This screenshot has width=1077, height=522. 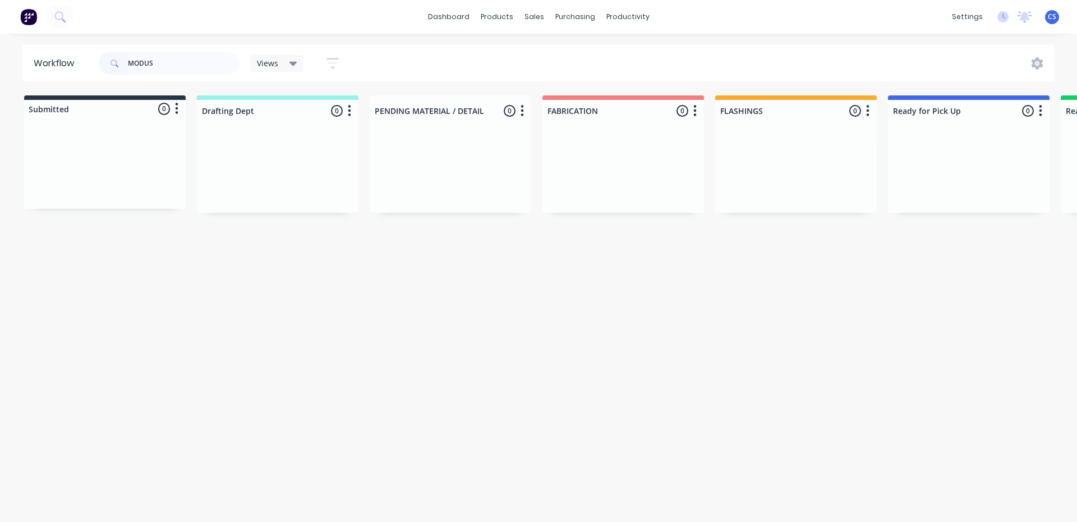 I want to click on img: Factory, so click(x=29, y=17).